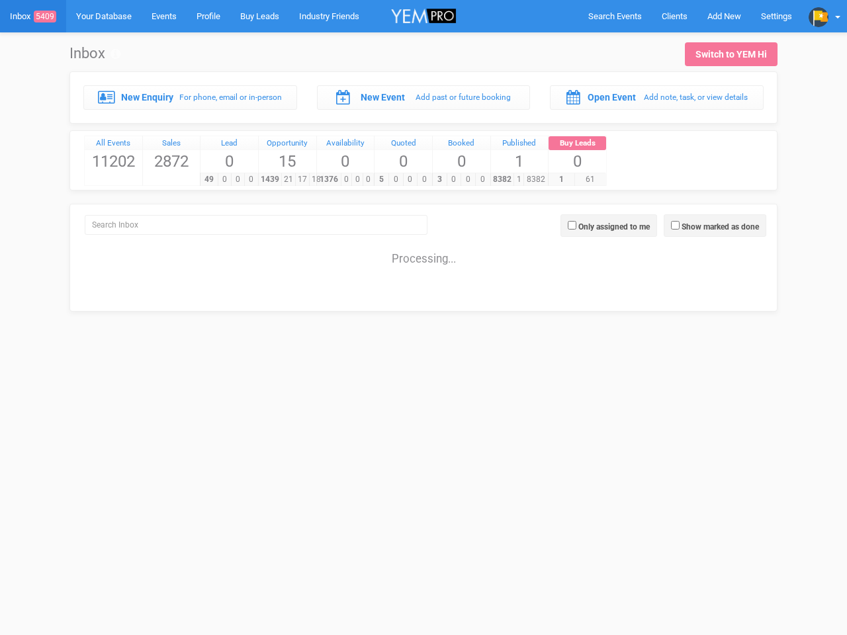 The image size is (847, 635). Describe the element at coordinates (520, 144) in the screenshot. I see `div: Published` at that location.